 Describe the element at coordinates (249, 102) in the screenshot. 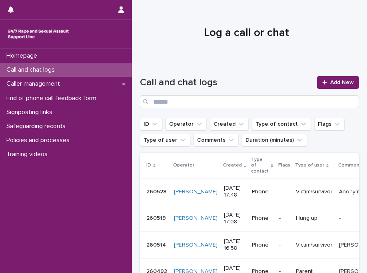

I see `div: Search` at that location.